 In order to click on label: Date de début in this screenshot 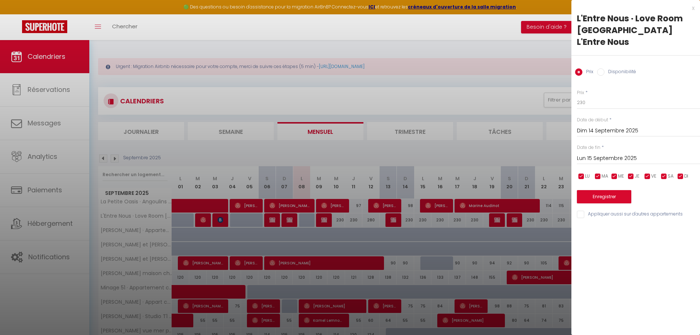, I will do `click(592, 120)`.